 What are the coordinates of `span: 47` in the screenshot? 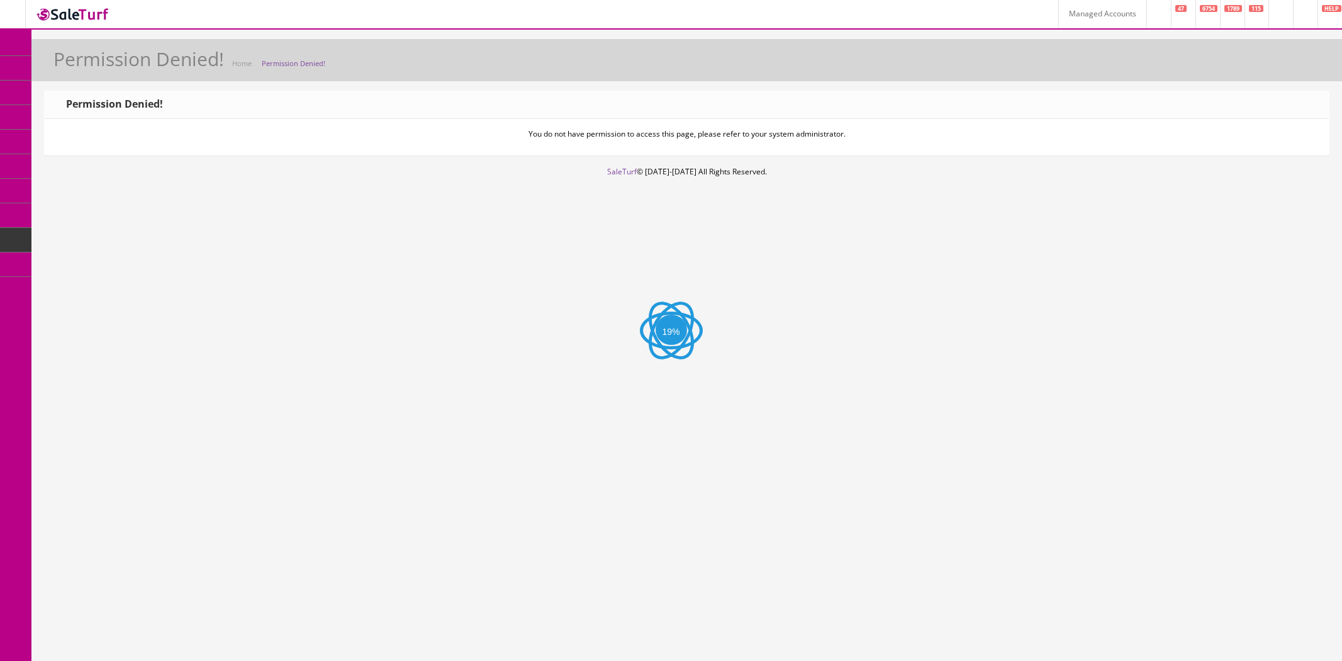 It's located at (1181, 8).